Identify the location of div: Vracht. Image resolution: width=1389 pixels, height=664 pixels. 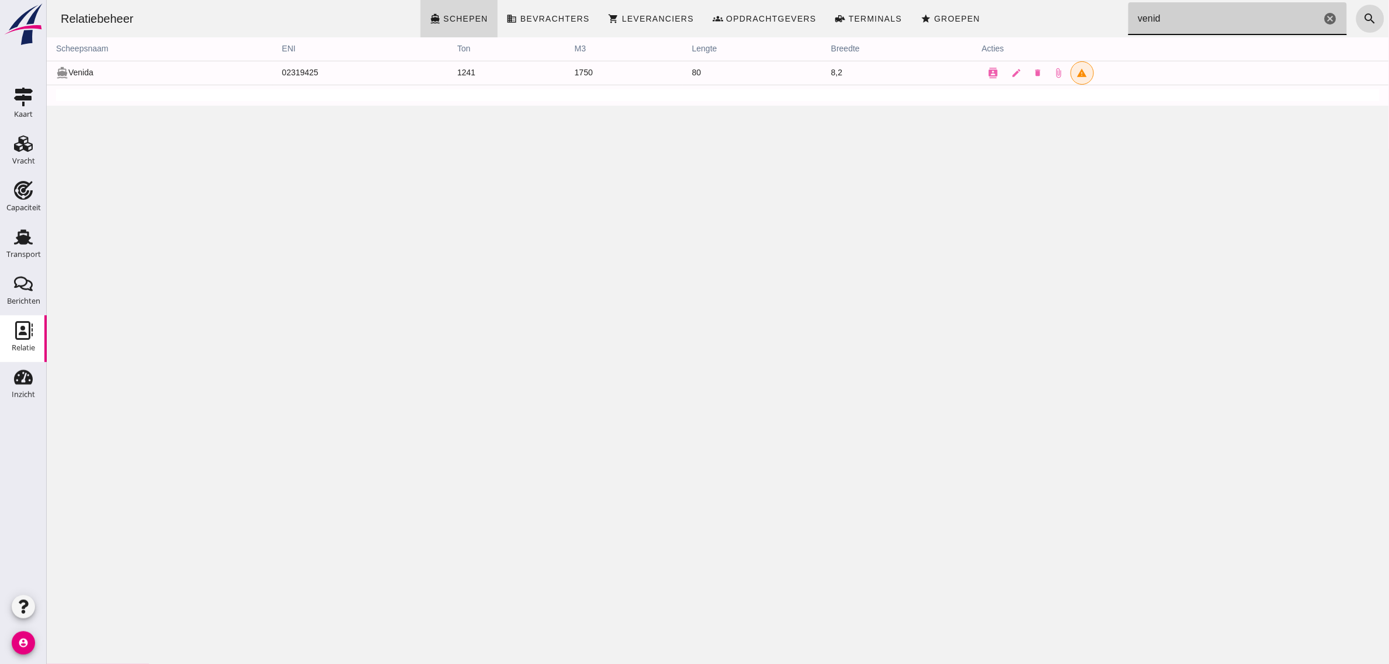
(23, 161).